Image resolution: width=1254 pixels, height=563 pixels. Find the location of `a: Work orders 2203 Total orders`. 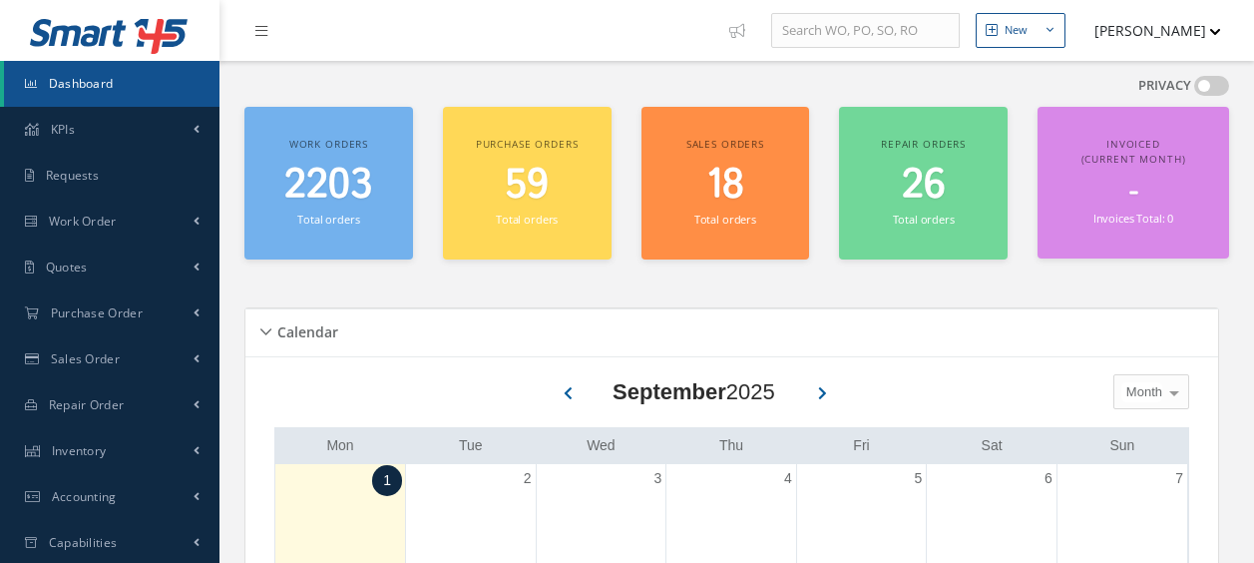

a: Work orders 2203 Total orders is located at coordinates (328, 183).